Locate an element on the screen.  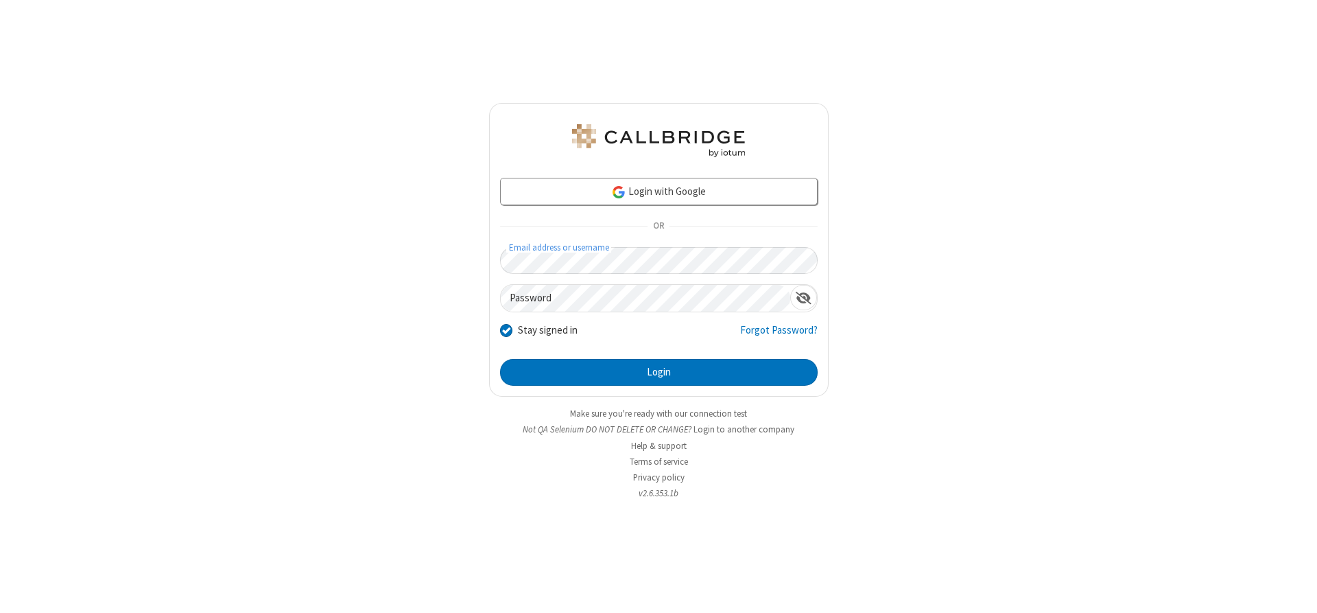
input: Email address or username is located at coordinates (658, 260).